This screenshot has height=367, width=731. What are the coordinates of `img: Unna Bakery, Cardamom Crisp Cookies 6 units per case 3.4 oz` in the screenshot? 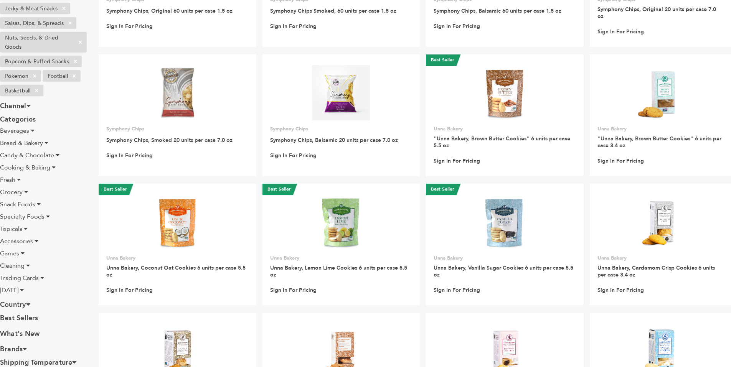 It's located at (661, 222).